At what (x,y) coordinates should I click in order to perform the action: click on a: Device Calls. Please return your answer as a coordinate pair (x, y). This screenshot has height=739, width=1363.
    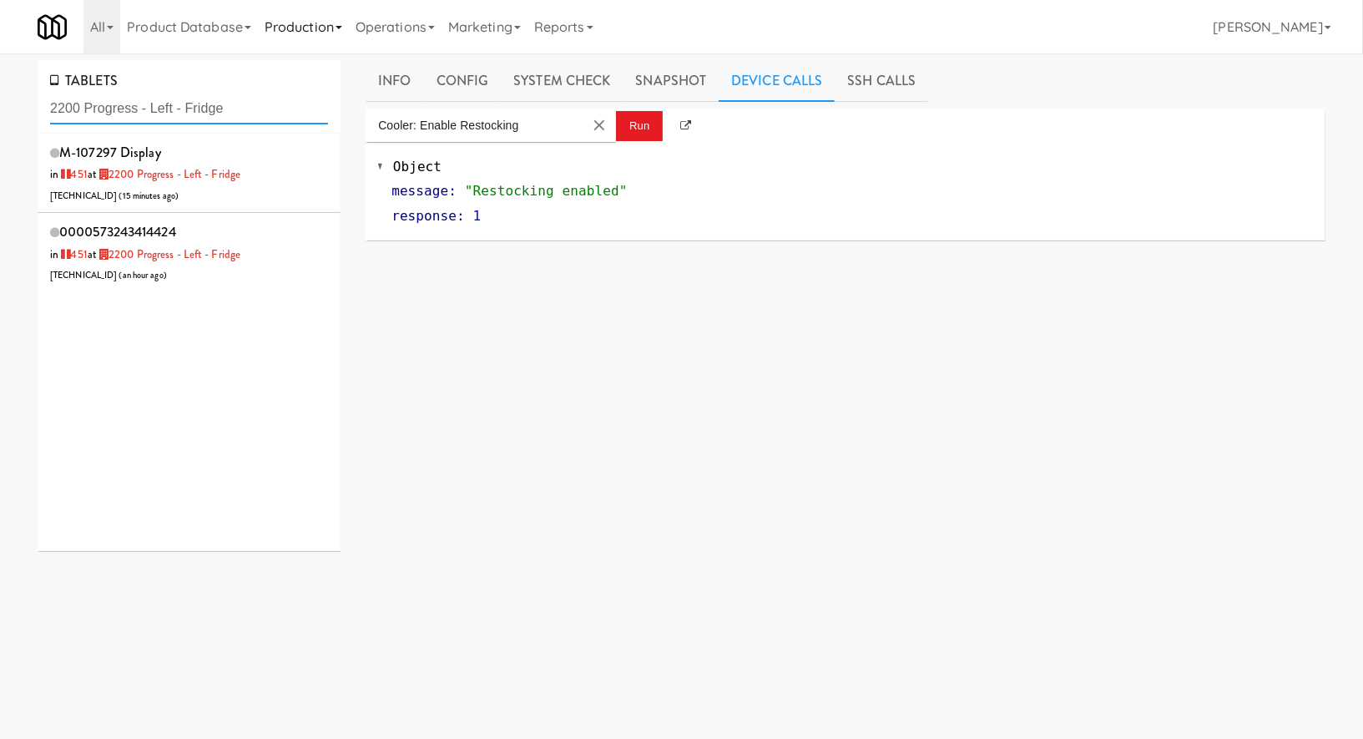
    Looking at the image, I should click on (776, 81).